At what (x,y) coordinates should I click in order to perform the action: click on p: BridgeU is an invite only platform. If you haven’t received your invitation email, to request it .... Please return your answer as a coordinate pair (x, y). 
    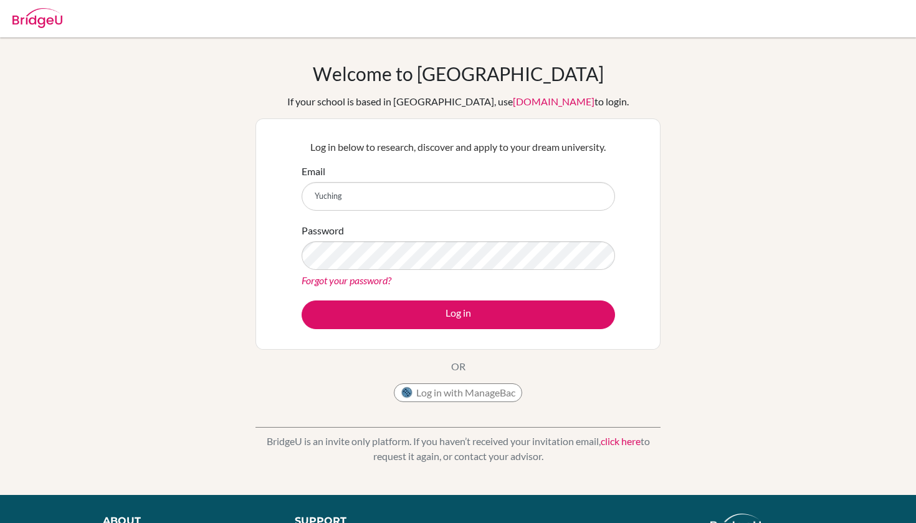
    Looking at the image, I should click on (458, 449).